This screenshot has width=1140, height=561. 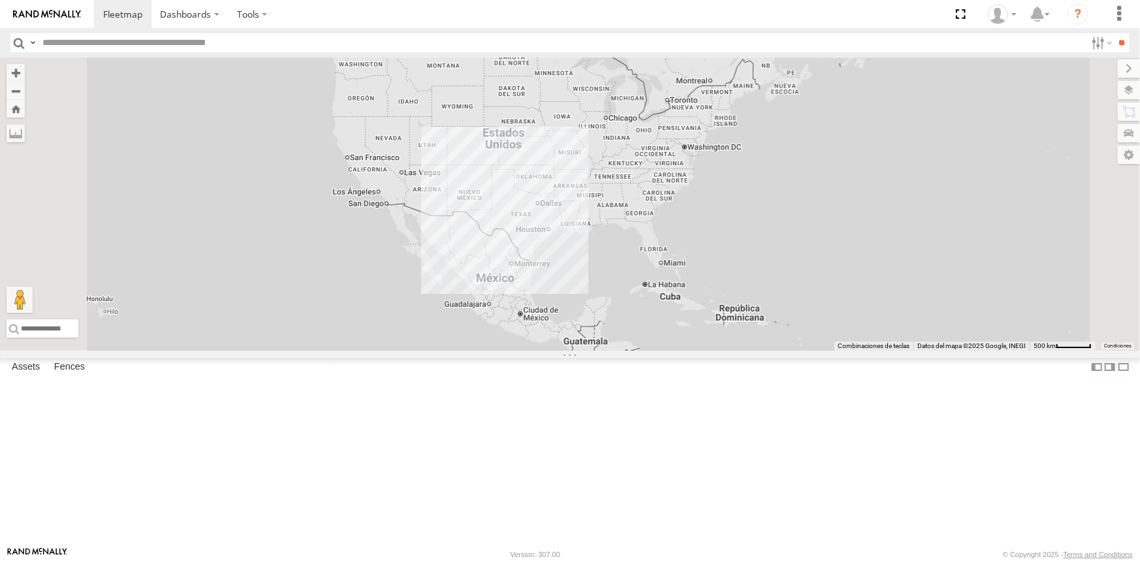 What do you see at coordinates (33, 42) in the screenshot?
I see `label: Search Query` at bounding box center [33, 42].